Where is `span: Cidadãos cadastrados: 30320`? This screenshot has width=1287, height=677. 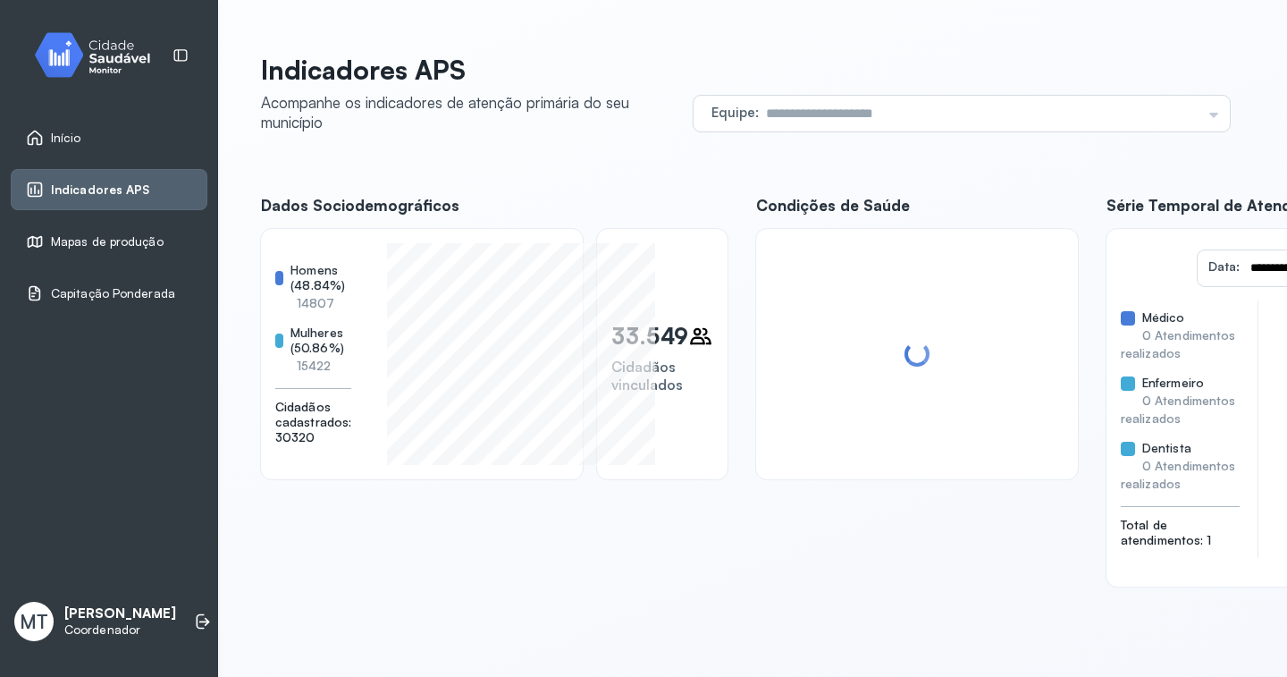
span: Cidadãos cadastrados: 30320 is located at coordinates (313, 422).